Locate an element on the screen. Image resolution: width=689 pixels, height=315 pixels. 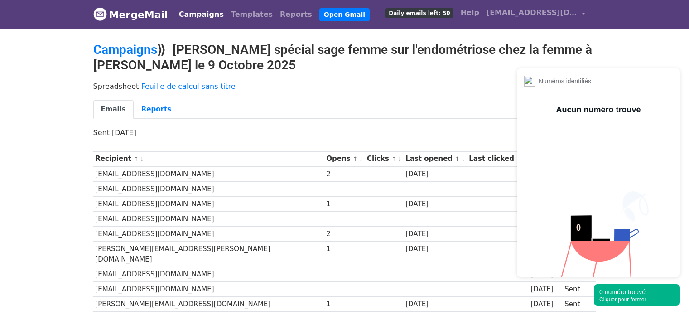
a: Templates is located at coordinates (252, 15).